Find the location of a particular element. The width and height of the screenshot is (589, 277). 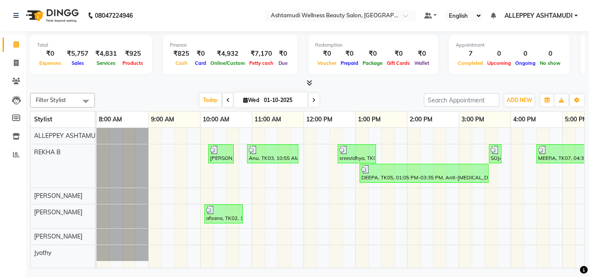

div: Finance is located at coordinates (230, 45).